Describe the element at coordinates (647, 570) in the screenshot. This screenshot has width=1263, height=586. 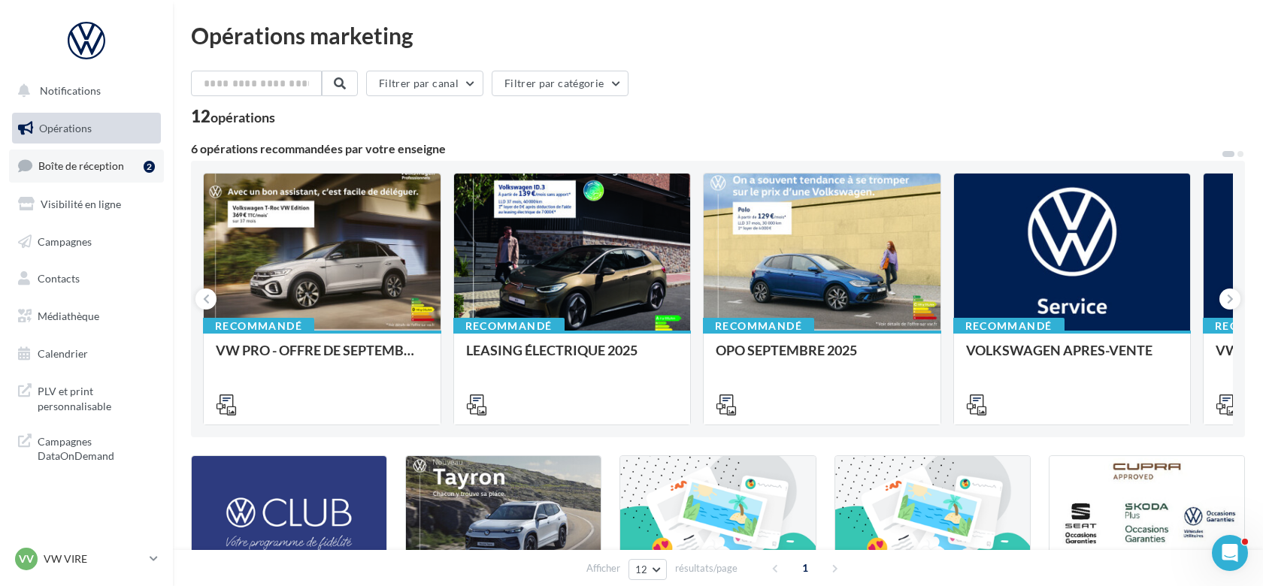
I see `button: 12` at that location.